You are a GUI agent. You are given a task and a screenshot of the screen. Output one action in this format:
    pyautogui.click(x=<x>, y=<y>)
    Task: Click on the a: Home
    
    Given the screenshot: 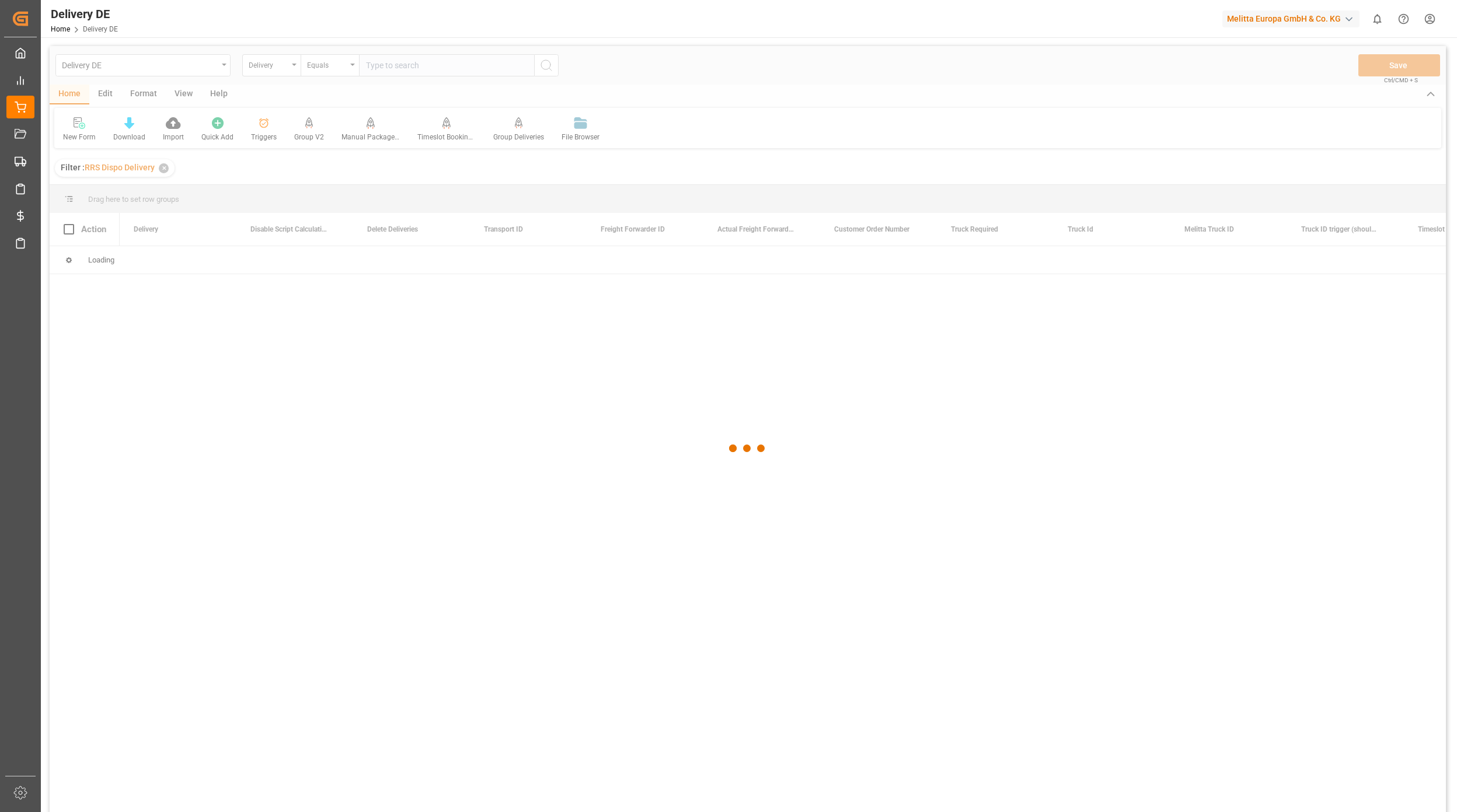 What is the action you would take?
    pyautogui.click(x=60, y=29)
    